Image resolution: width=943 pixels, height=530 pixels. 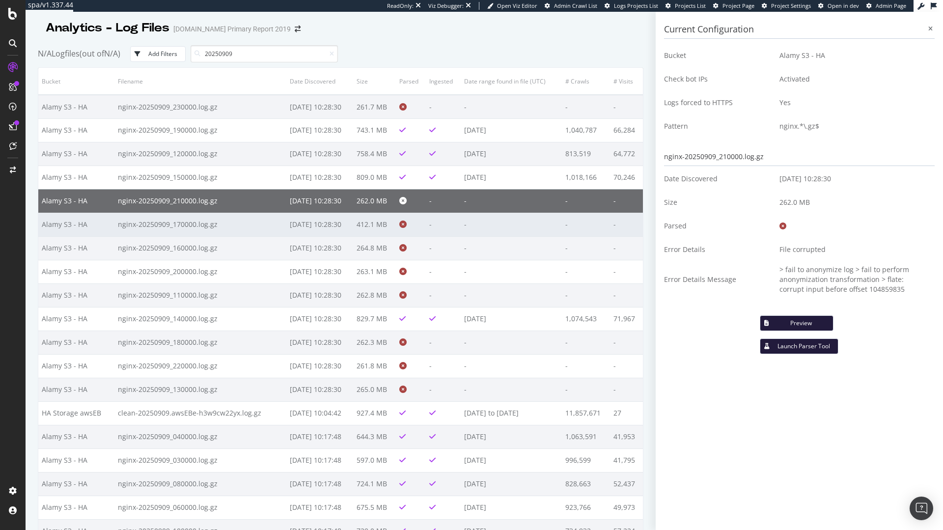 I want to click on th: Ingested, so click(x=443, y=81).